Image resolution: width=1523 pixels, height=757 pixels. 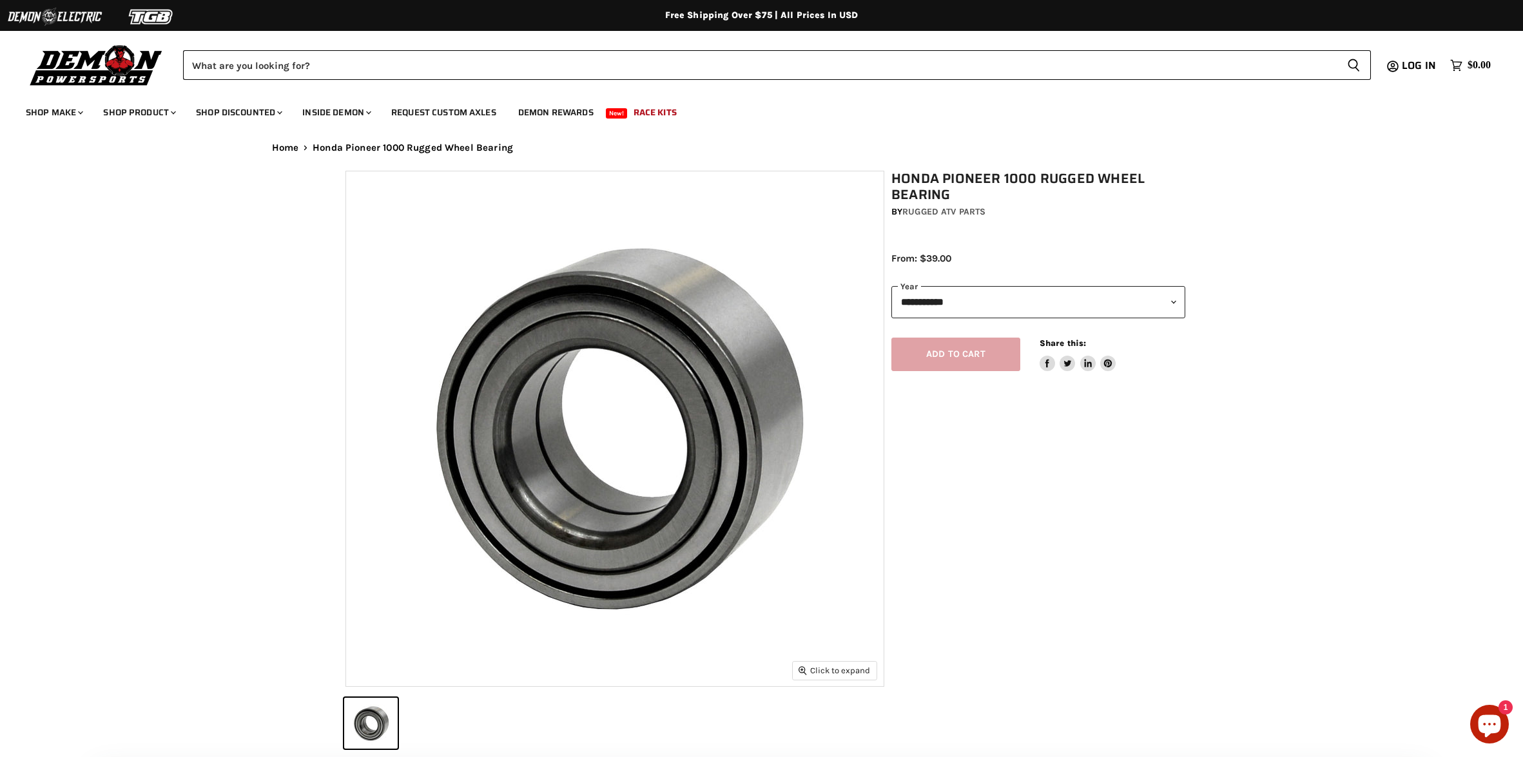 I want to click on select: year, so click(x=1038, y=302).